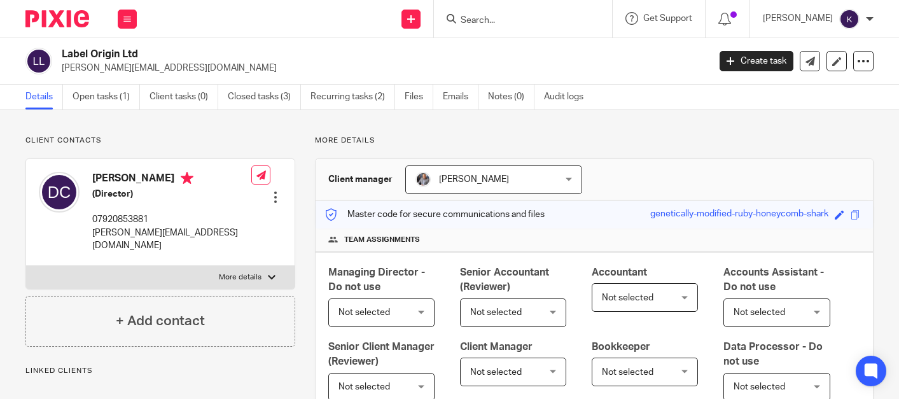 The height and width of the screenshot is (399, 899). Describe the element at coordinates (423, 180) in the screenshot. I see `img: -%20%20-%20studio@ingrained.co.uk%20for%20%20-20220223%20at%20101413%20-%201W1A2026.jpg` at that location.